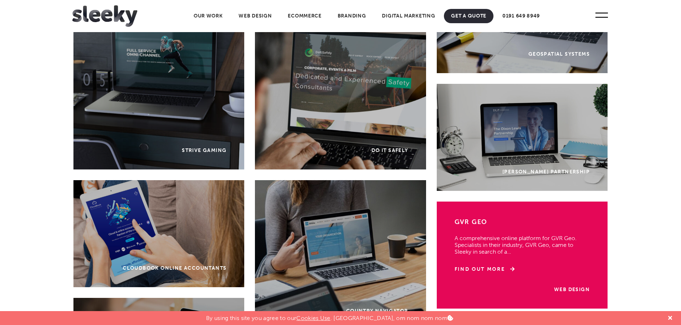 The image size is (681, 325). What do you see at coordinates (521, 16) in the screenshot?
I see `a: 0191 649 8949` at bounding box center [521, 16].